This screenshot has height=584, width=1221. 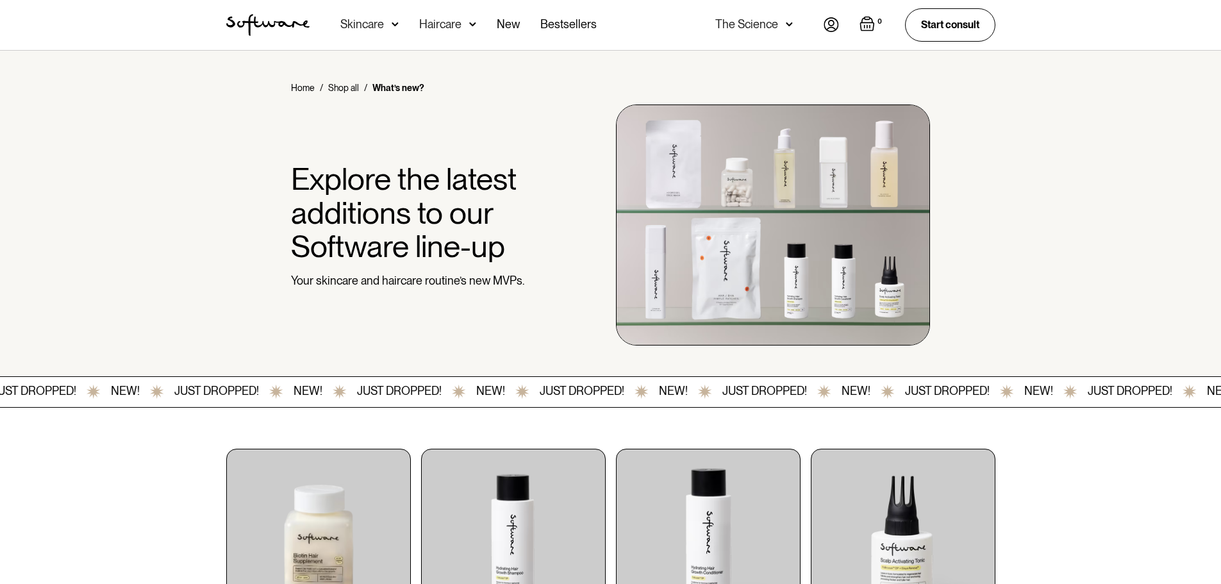 I want to click on img: Software Logo, so click(x=268, y=25).